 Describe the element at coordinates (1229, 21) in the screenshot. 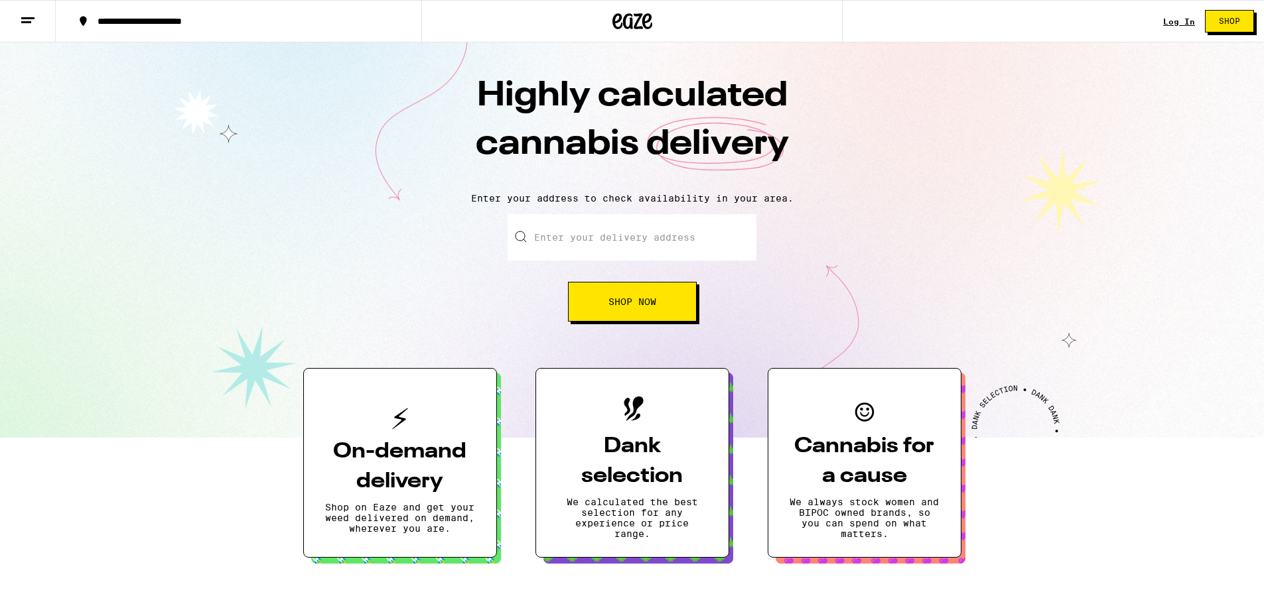

I see `button: Shop` at that location.